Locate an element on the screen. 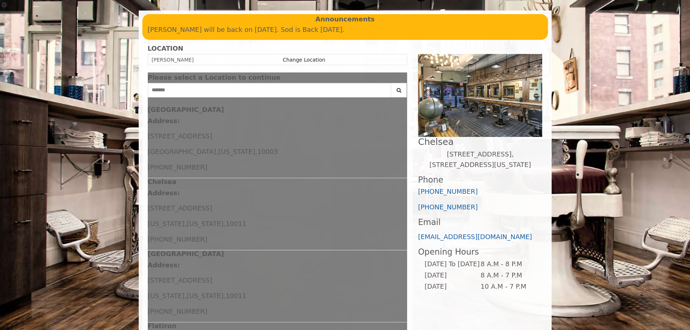  b: Flatiron is located at coordinates (162, 325).